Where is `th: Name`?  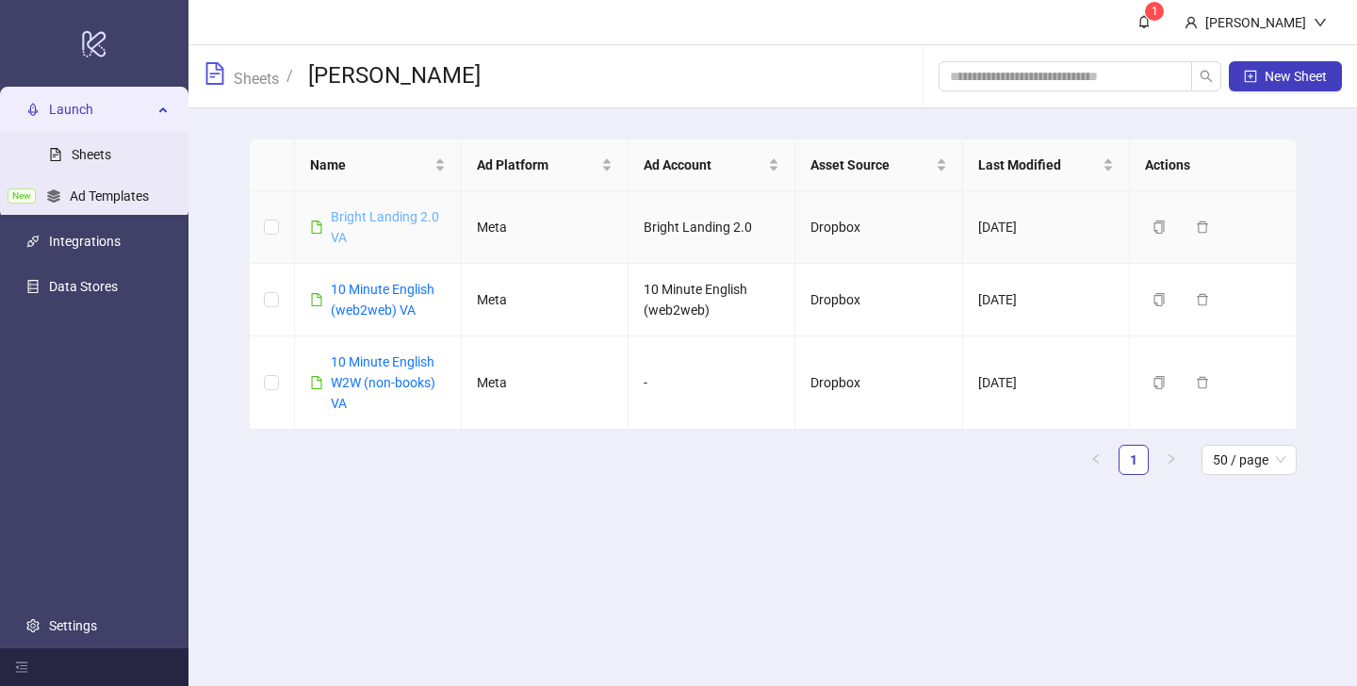 th: Name is located at coordinates (378, 165).